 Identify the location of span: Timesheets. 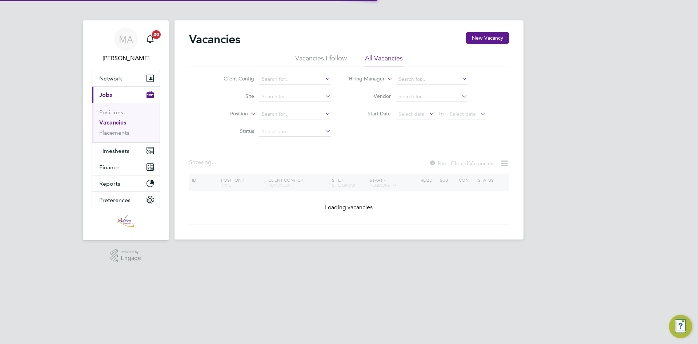
(114, 151).